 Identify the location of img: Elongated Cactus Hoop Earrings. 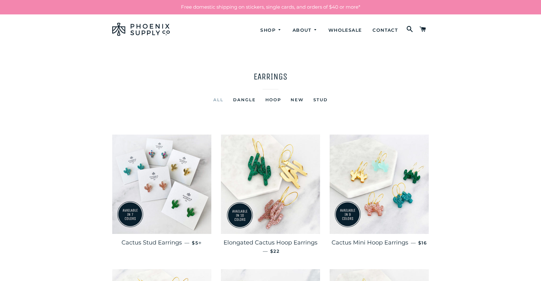
(271, 184).